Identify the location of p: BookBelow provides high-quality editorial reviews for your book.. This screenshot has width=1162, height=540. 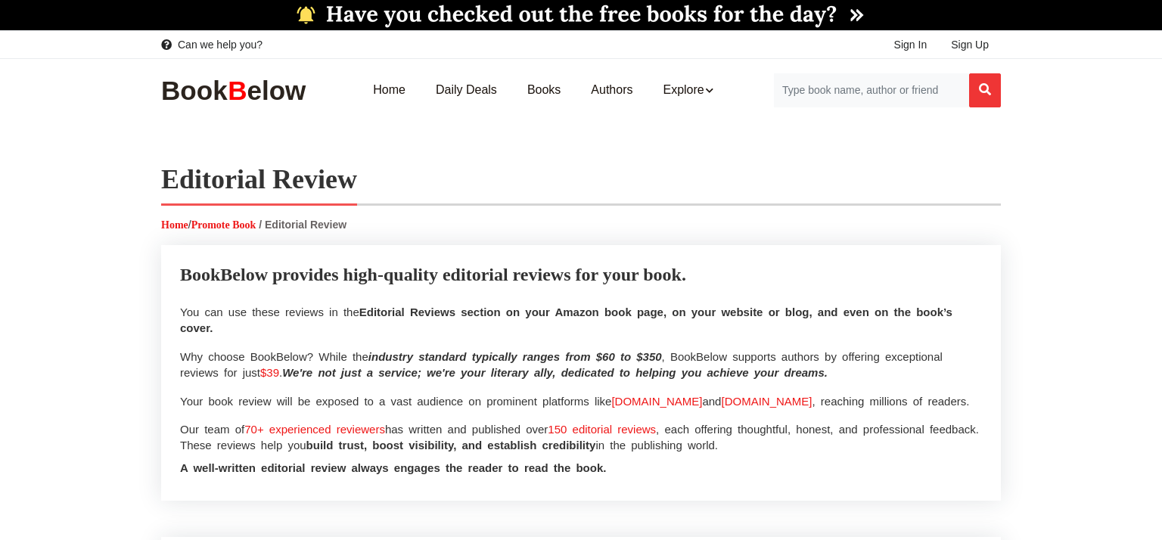
(581, 275).